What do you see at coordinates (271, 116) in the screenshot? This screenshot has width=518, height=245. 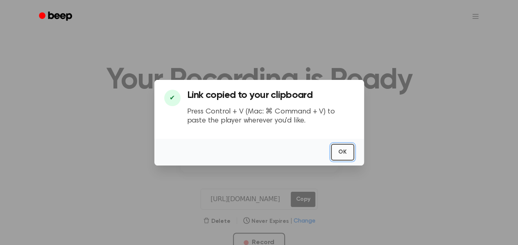 I see `p: Press Control + V (Mac: ⌘ Command + V) to paste the player wherever you'd like.` at bounding box center [271, 116].